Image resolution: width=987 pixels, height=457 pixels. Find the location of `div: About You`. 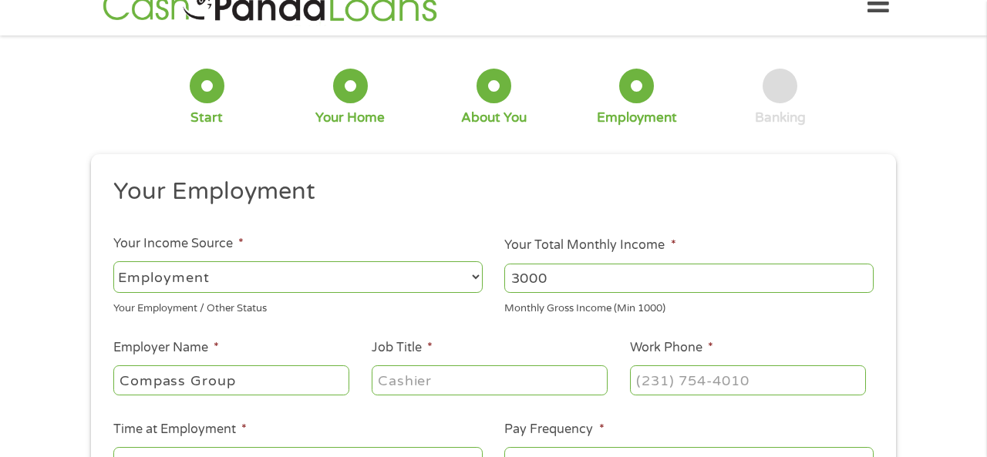

div: About You is located at coordinates (494, 118).